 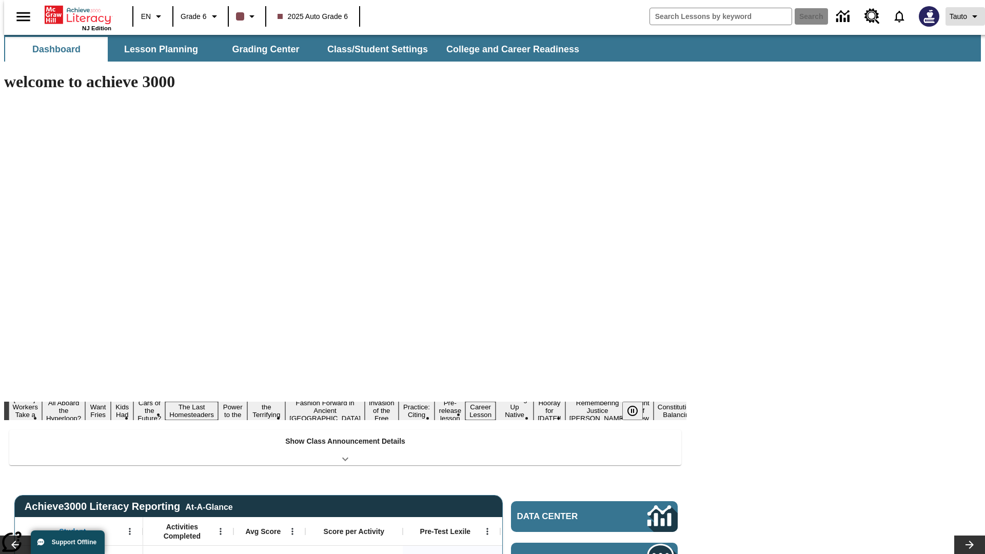 What do you see at coordinates (417, 411) in the screenshot?
I see `button: Slide 11 Mixed Practice: Citing Evidence` at bounding box center [417, 411].